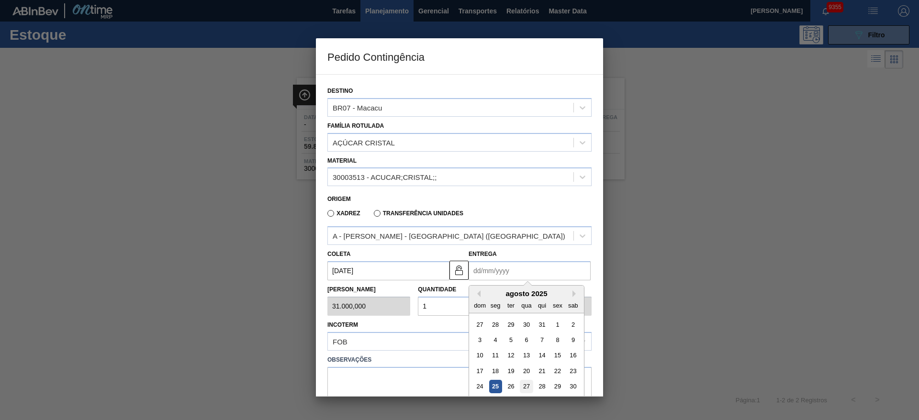  I want to click on div: dom, so click(480, 306).